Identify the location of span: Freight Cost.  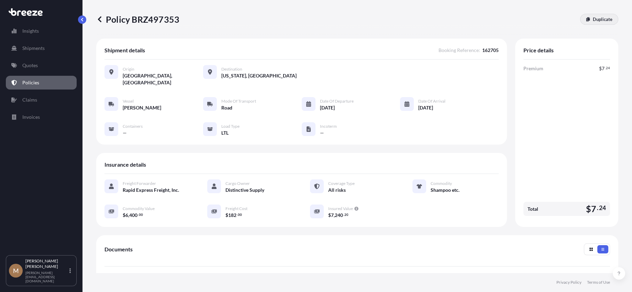
(237, 208).